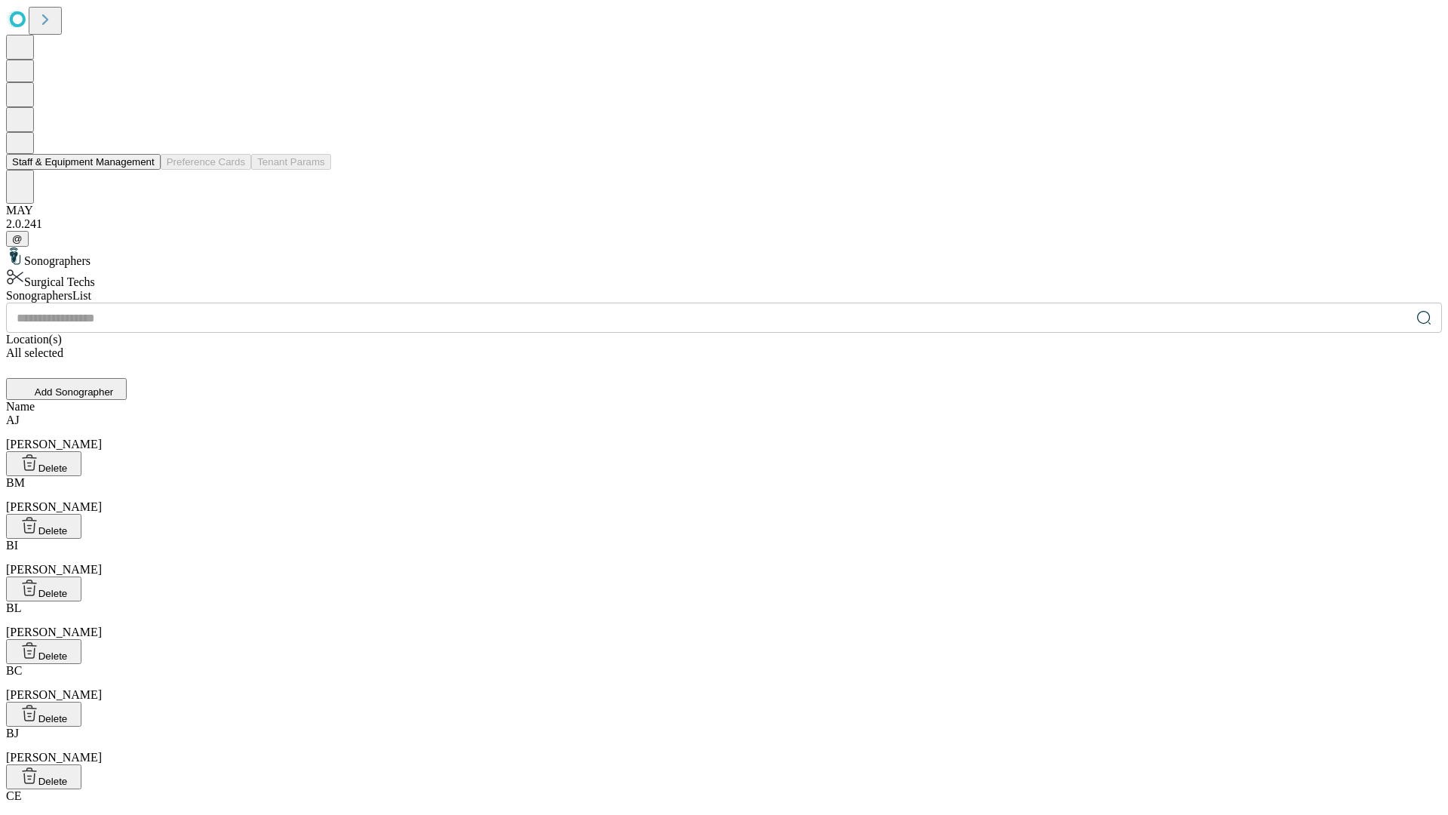 This screenshot has width=1448, height=815. What do you see at coordinates (206, 161) in the screenshot?
I see `button: Preference Cards` at bounding box center [206, 161].